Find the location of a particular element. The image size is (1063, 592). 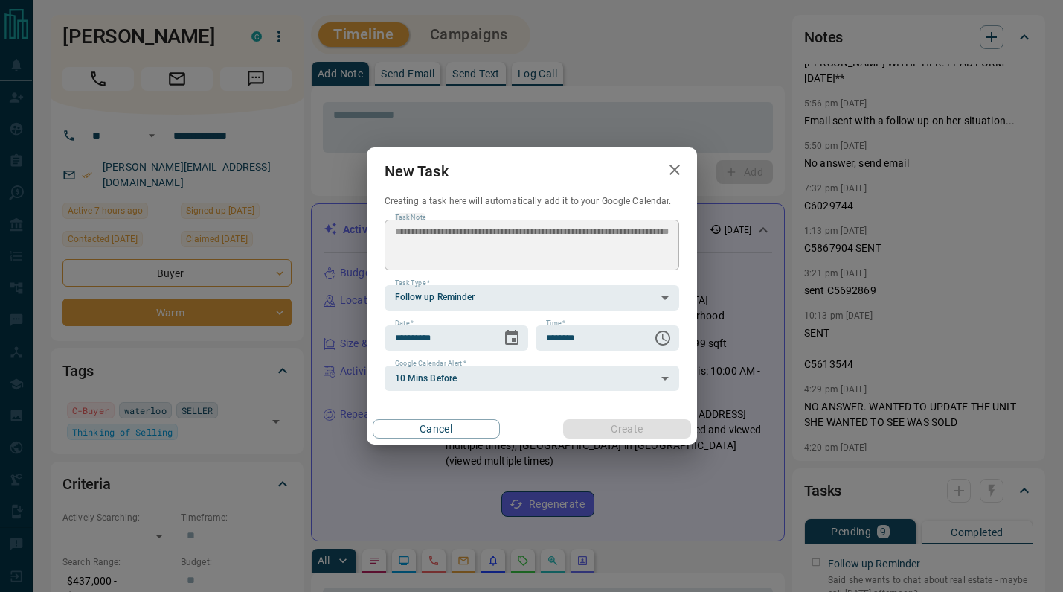

label: Task Type is located at coordinates (412, 283).